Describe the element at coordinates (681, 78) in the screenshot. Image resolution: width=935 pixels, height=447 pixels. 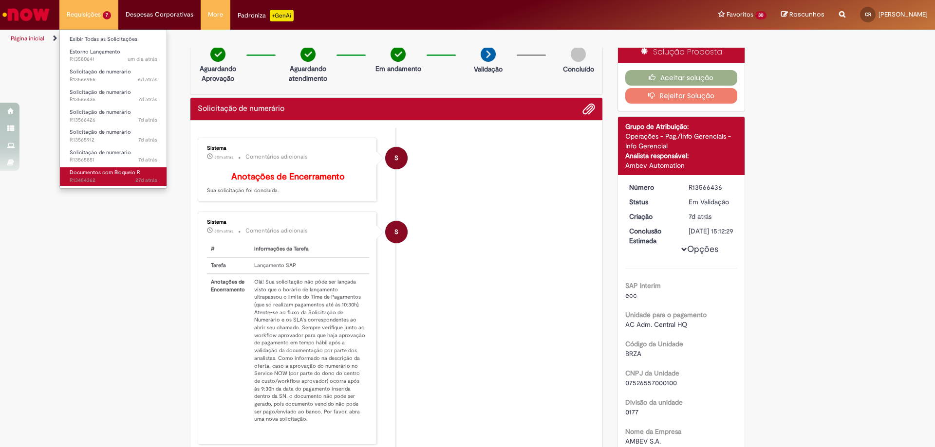
I see `button: Aceitar solução` at that location.